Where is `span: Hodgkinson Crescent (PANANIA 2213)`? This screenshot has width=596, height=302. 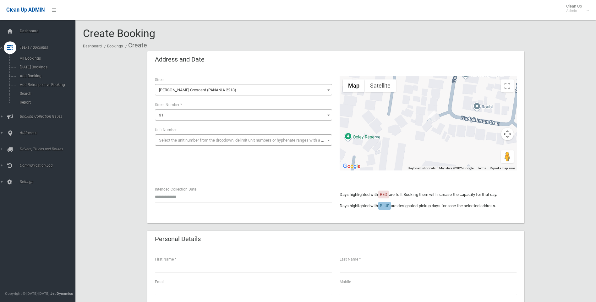
span: Hodgkinson Crescent (PANANIA 2213) is located at coordinates (243, 90).